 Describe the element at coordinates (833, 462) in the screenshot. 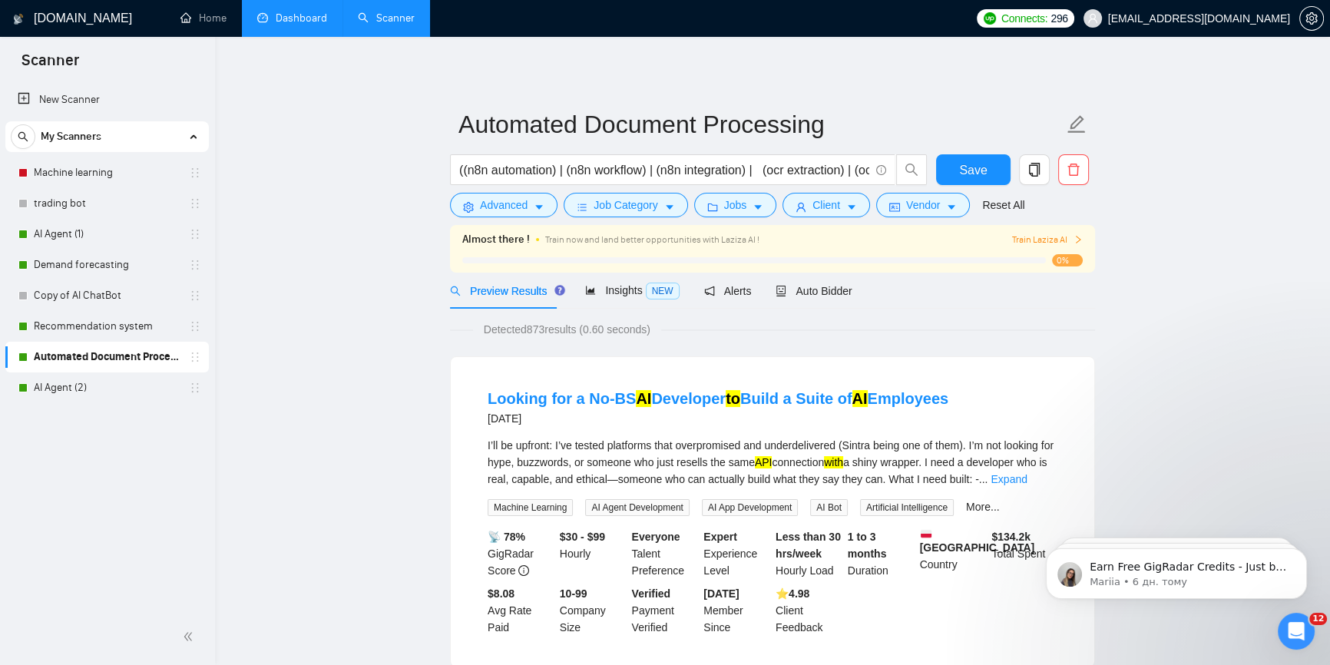

I see `mark: with` at that location.